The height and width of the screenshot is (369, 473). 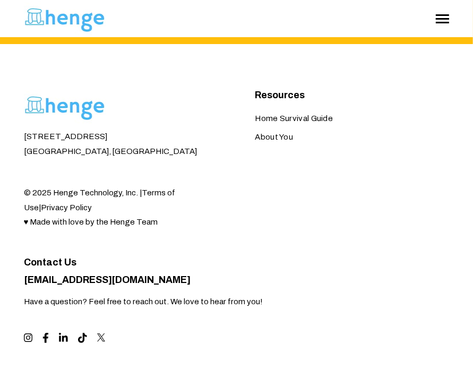 I want to click on a: About You, so click(x=275, y=137).